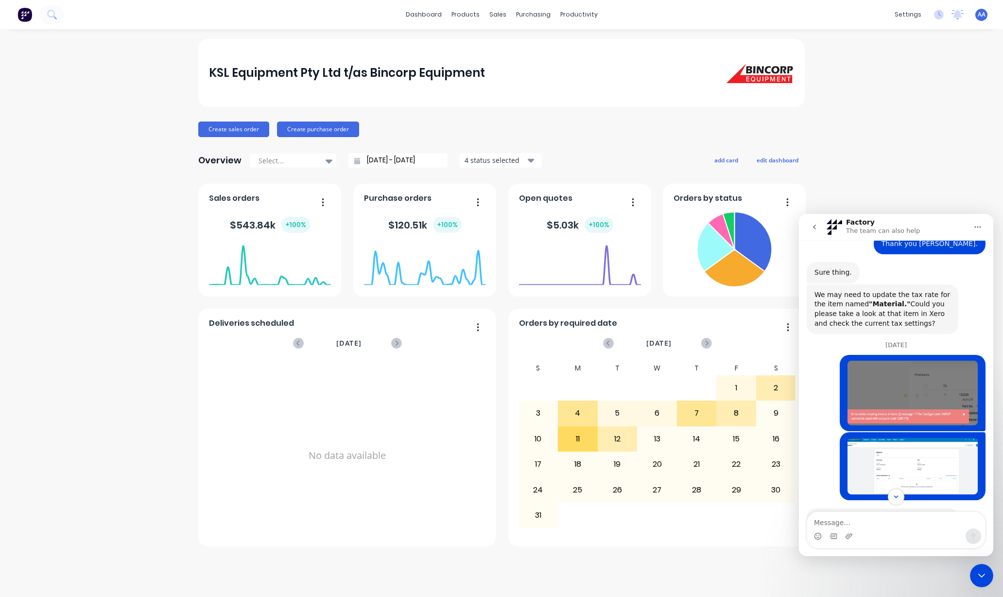  I want to click on span: AA, so click(981, 15).